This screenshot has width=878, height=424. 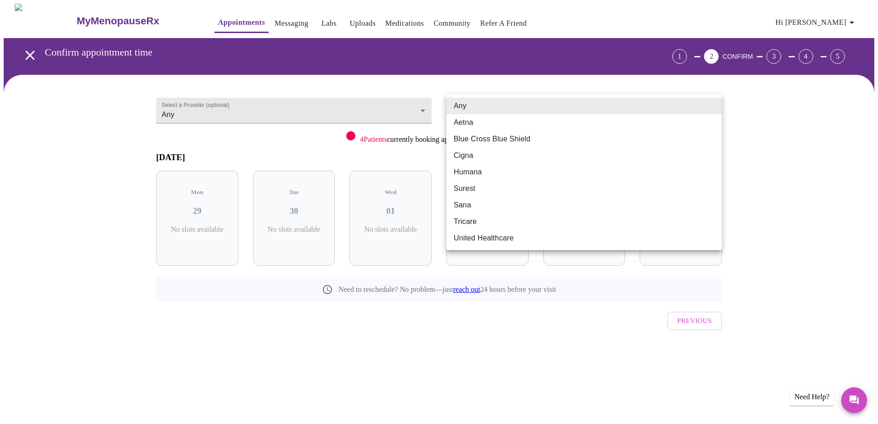 I want to click on li: Aetna, so click(x=584, y=123).